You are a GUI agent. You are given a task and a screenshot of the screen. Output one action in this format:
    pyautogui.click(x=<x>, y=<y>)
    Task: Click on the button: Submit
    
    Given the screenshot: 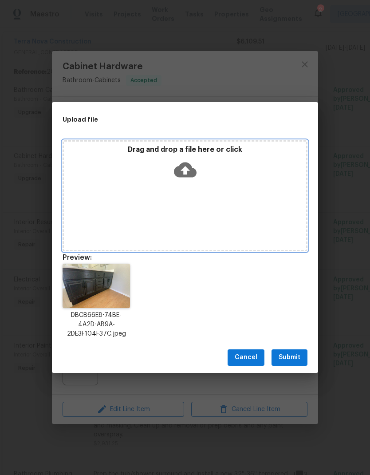 What is the action you would take?
    pyautogui.click(x=290, y=358)
    